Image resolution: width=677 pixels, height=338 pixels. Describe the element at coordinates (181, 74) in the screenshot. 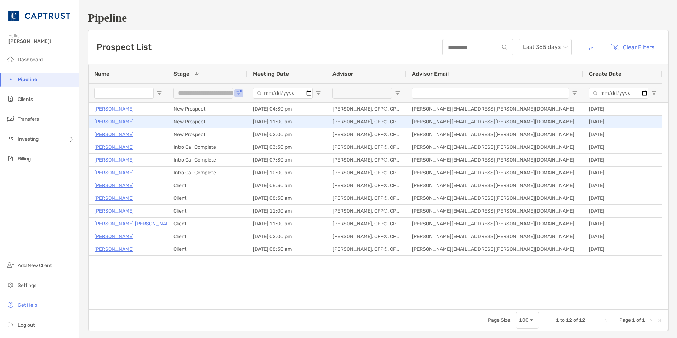

I see `span: Stage` at that location.